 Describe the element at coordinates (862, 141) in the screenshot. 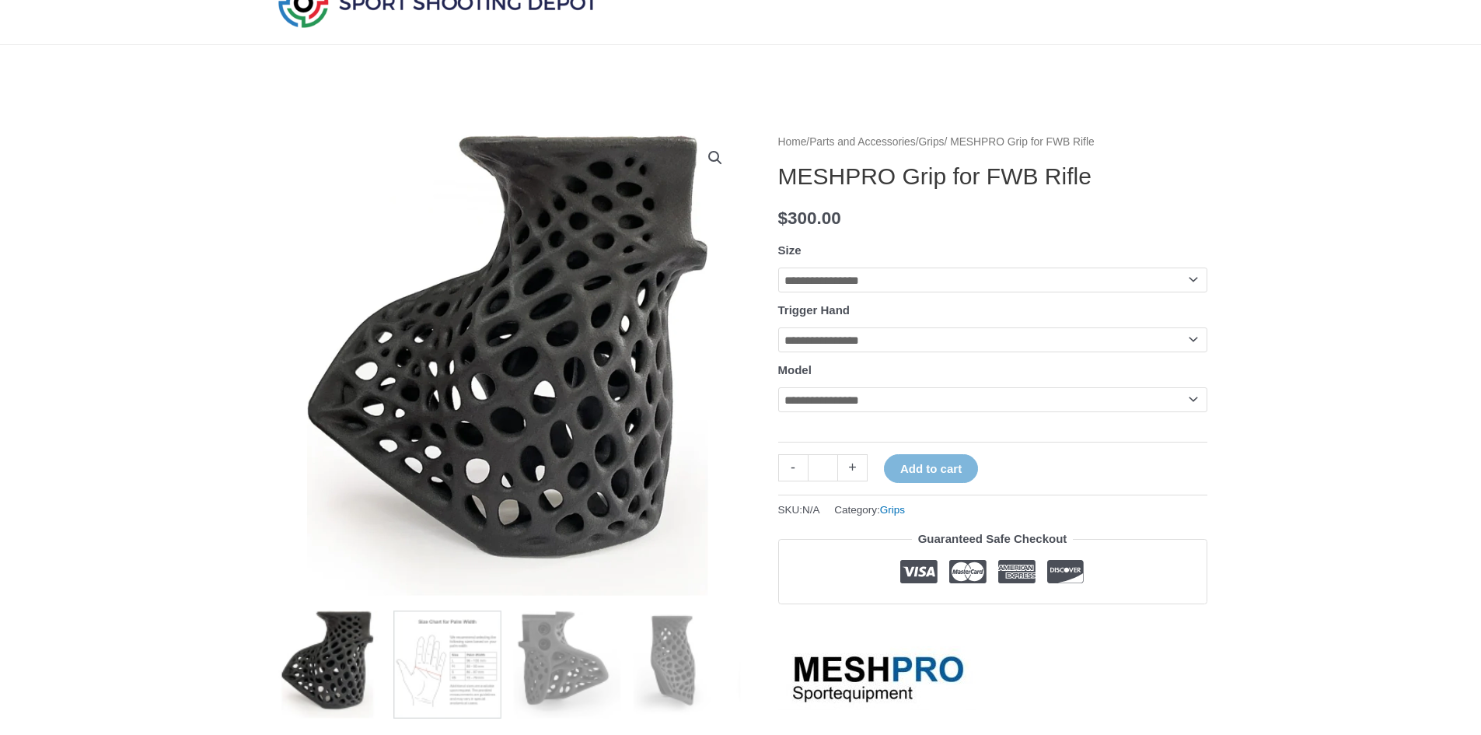

I see `a: Parts and Accessories` at that location.